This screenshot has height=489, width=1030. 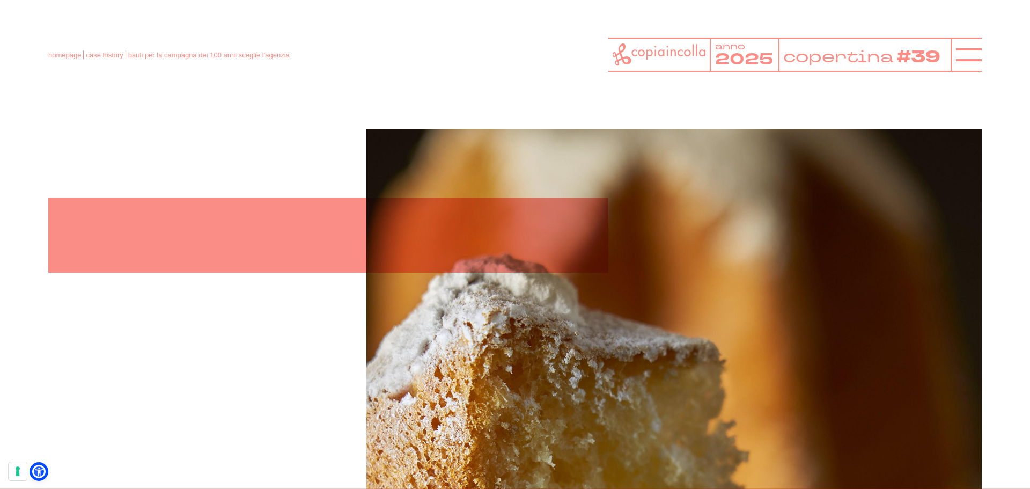 What do you see at coordinates (104, 55) in the screenshot?
I see `a: case history` at bounding box center [104, 55].